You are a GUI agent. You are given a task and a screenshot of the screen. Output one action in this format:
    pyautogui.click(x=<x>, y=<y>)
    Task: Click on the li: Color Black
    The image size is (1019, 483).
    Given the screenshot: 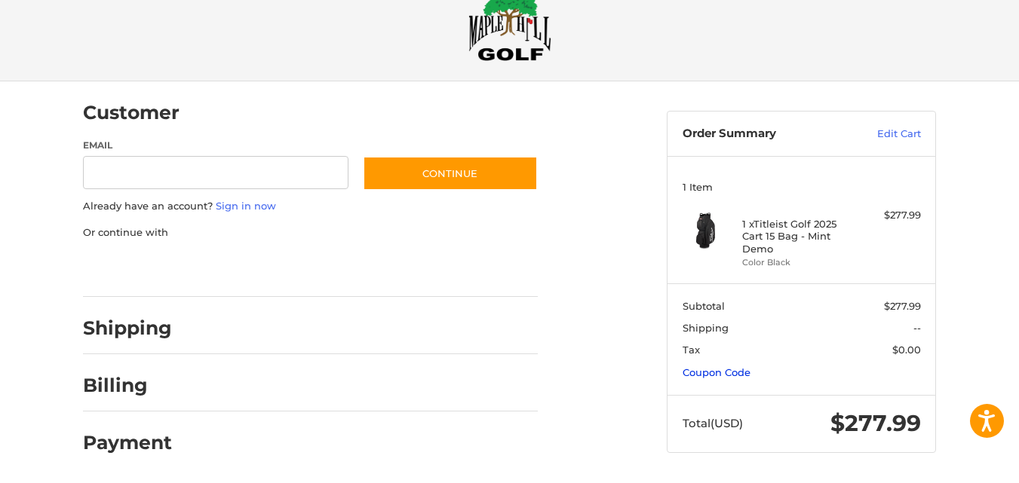 What is the action you would take?
    pyautogui.click(x=799, y=262)
    